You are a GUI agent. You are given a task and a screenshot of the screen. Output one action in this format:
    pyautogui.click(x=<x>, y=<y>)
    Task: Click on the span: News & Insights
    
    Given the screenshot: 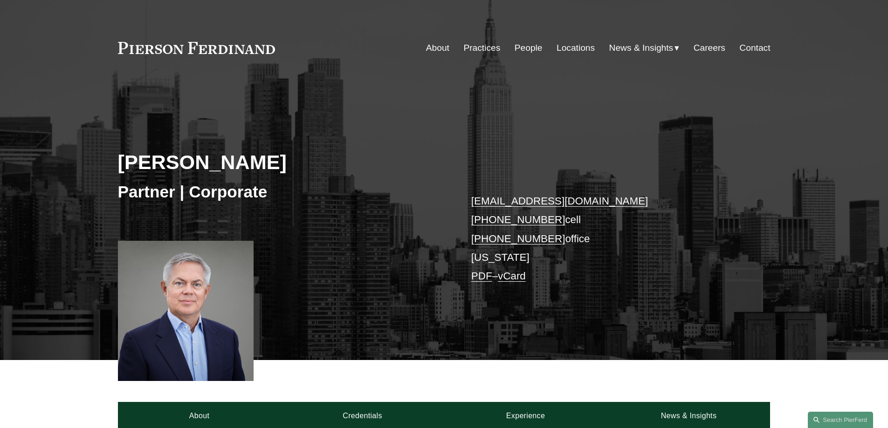 What is the action you would take?
    pyautogui.click(x=641, y=48)
    